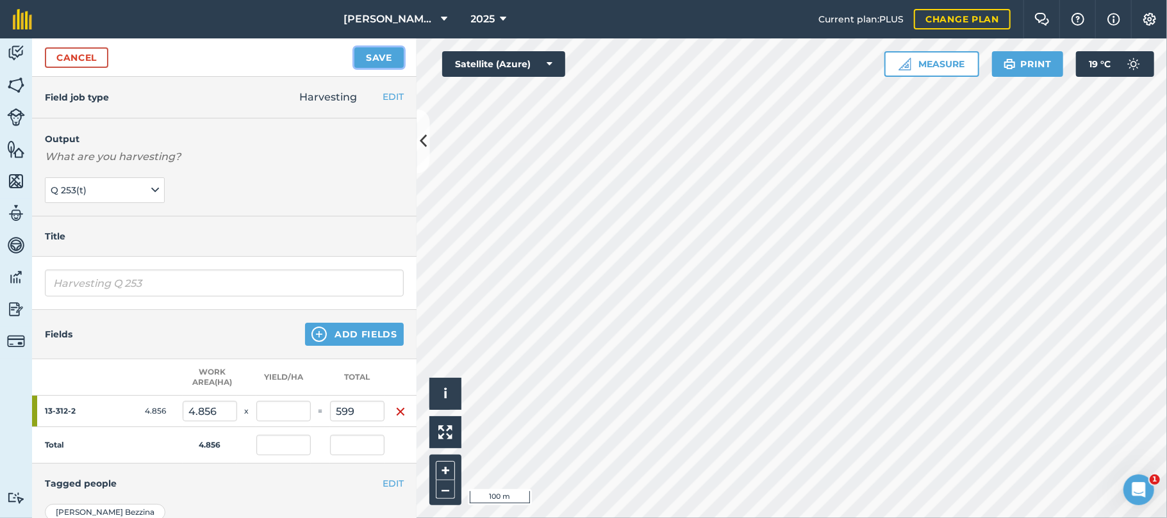 This screenshot has height=518, width=1167. Describe the element at coordinates (247, 411) in the screenshot. I see `td: x` at that location.